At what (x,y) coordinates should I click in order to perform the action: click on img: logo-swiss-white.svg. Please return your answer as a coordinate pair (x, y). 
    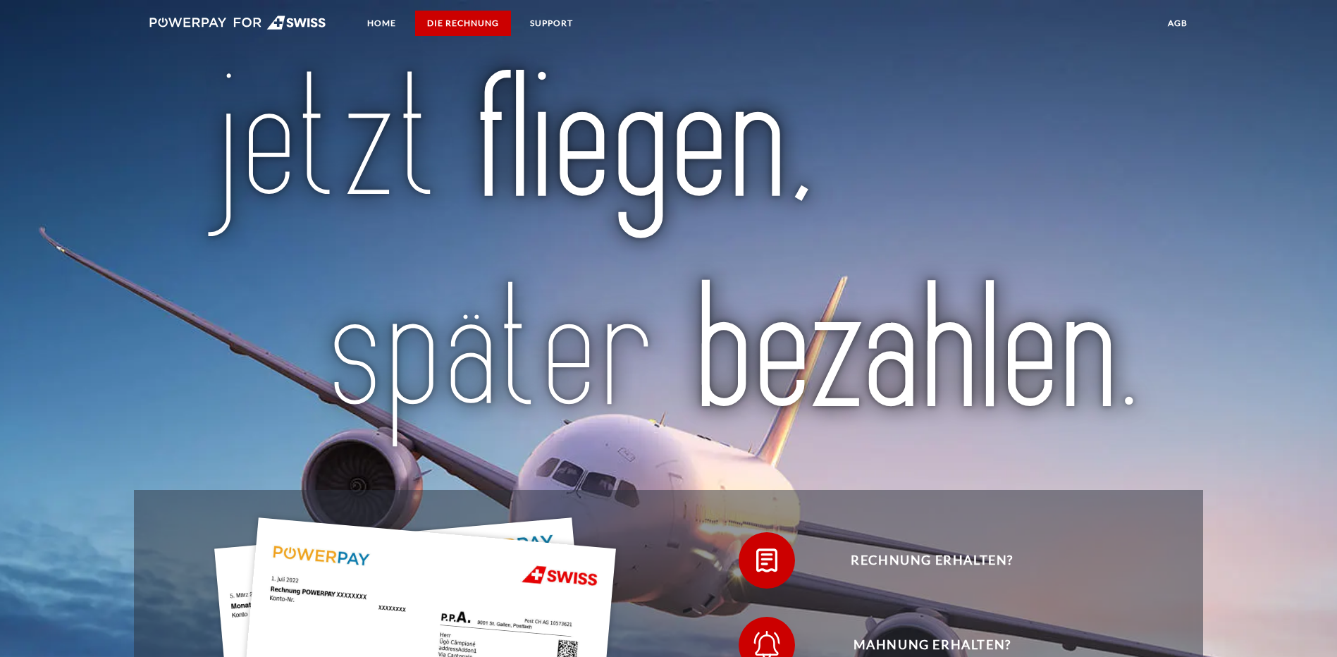
    Looking at the image, I should click on (238, 23).